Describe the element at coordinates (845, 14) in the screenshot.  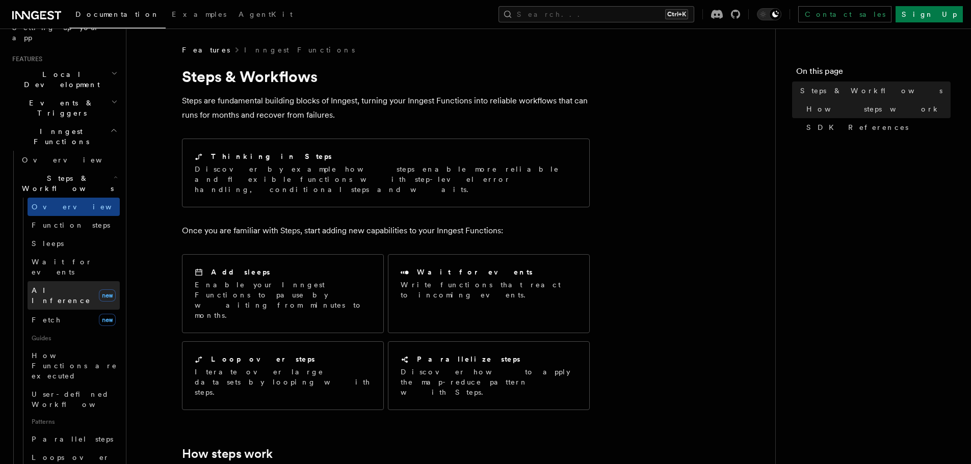
I see `a: Contact sales` at that location.